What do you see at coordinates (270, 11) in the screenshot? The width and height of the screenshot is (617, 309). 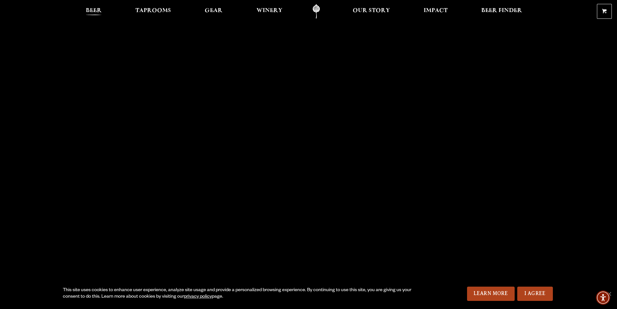 I see `a: Winery` at bounding box center [270, 11].